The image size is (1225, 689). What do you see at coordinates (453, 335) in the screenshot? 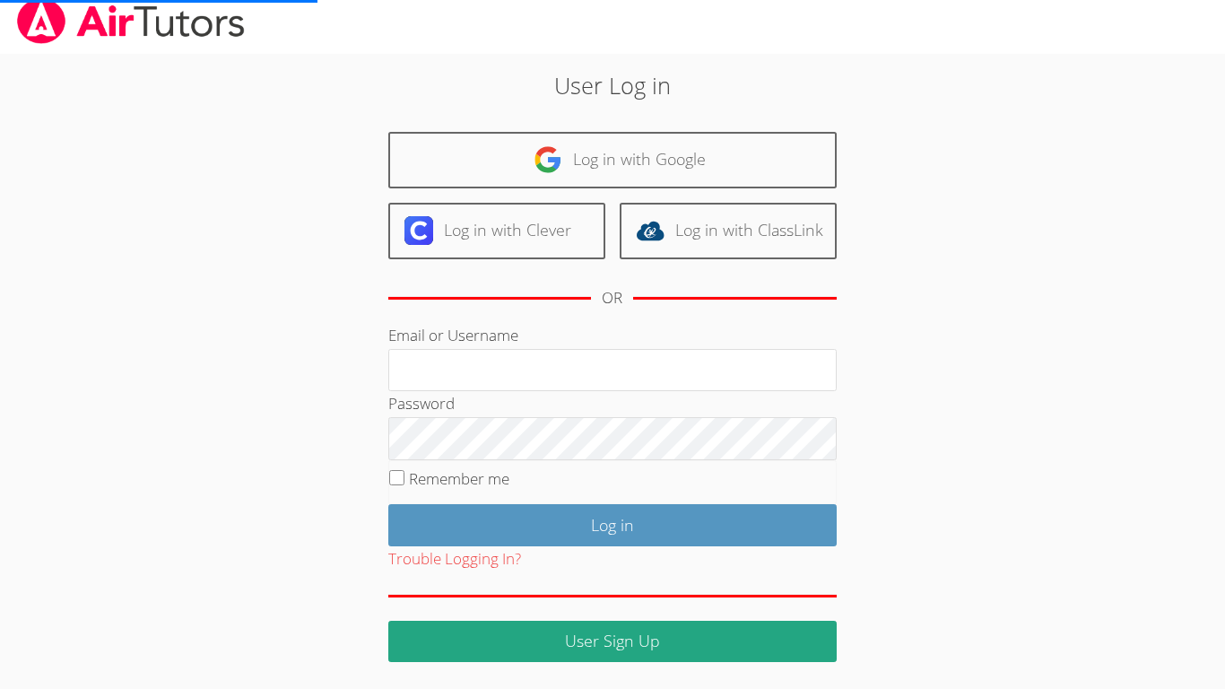
I see `label: Email or Username` at bounding box center [453, 335].